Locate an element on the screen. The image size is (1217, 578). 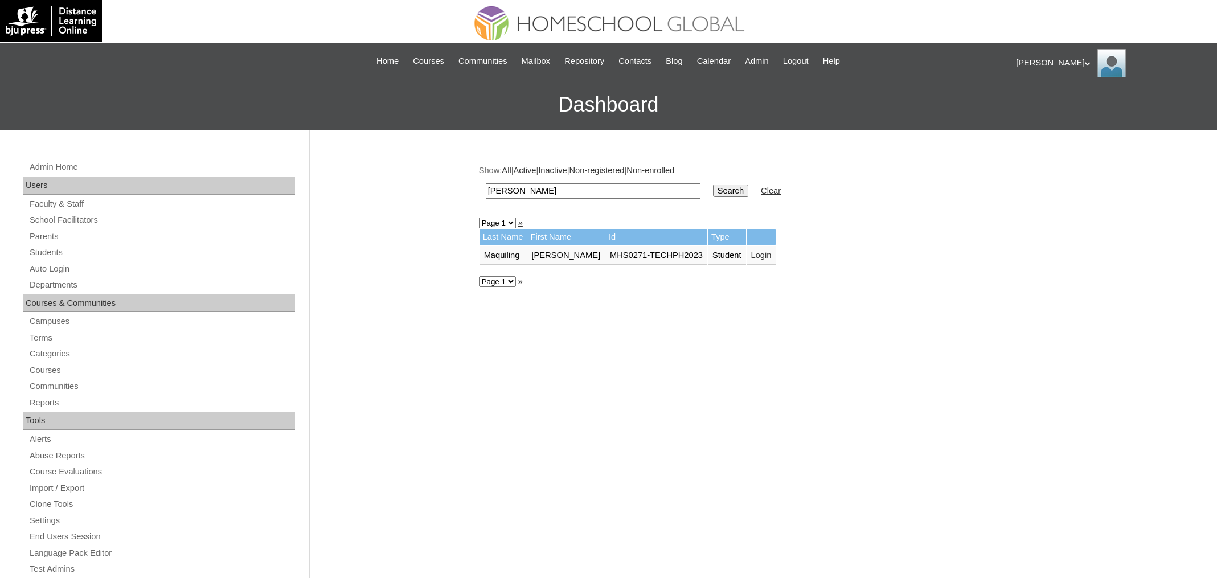
a: Language Pack Editor is located at coordinates (162, 553).